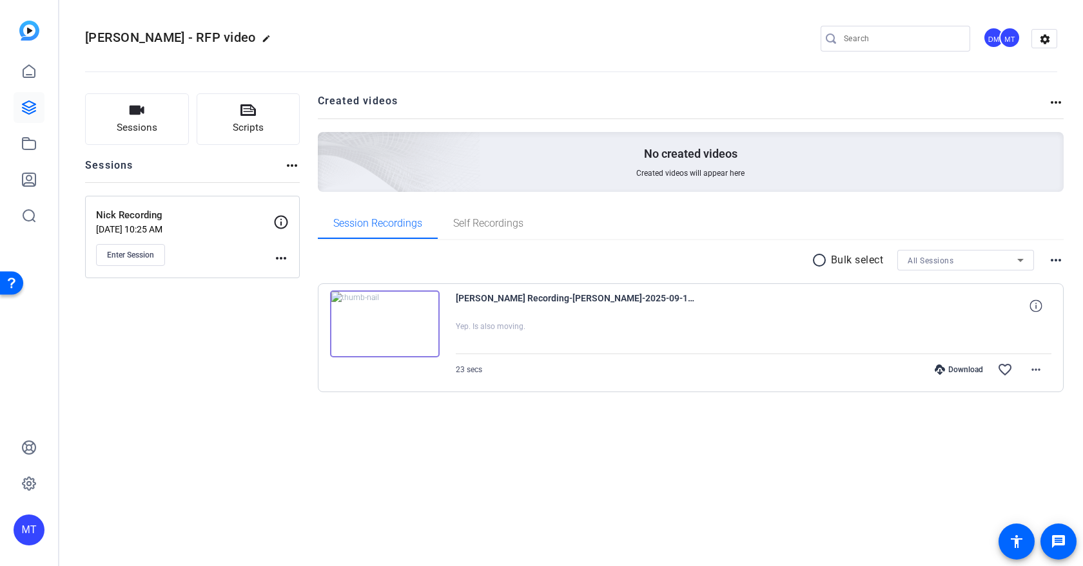 The height and width of the screenshot is (566, 1083). I want to click on span: Enter Session, so click(130, 255).